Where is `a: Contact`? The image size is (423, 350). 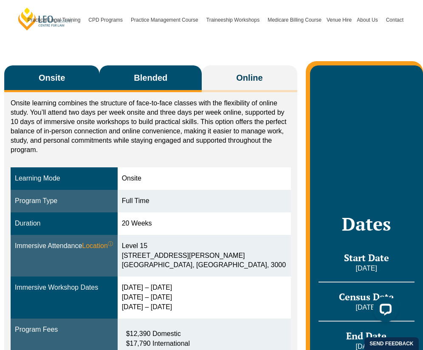 a: Contact is located at coordinates (395, 20).